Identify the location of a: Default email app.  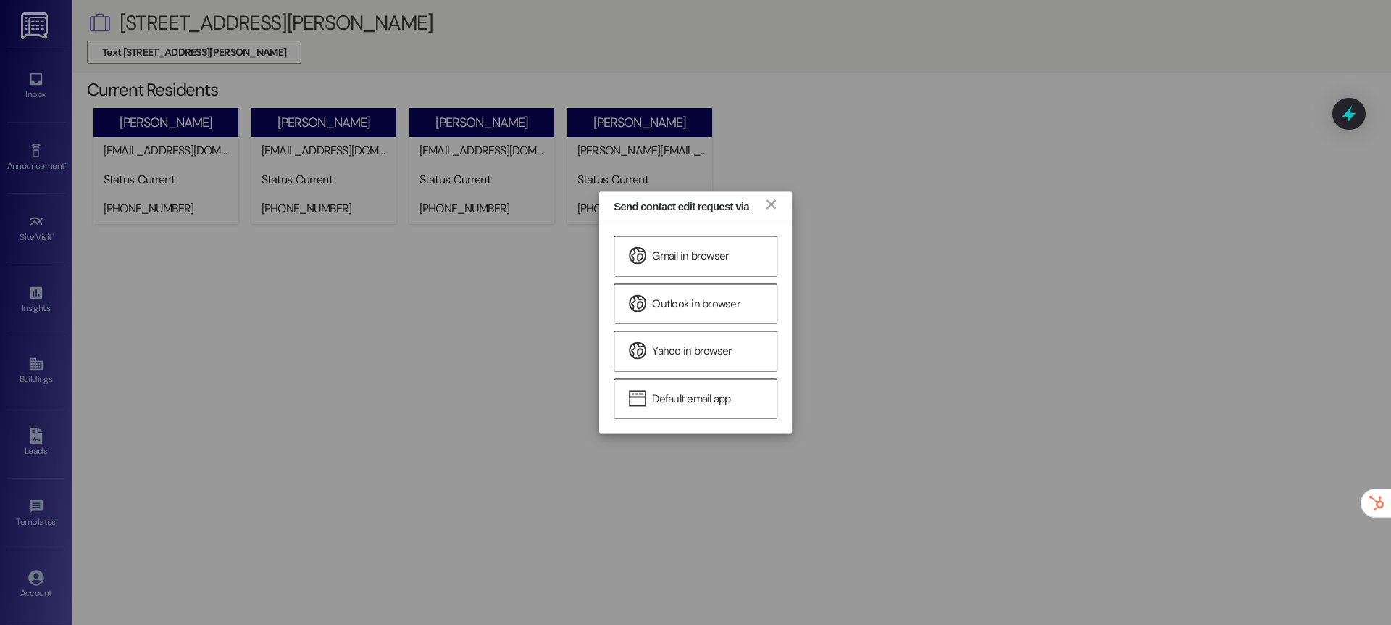
(696, 398).